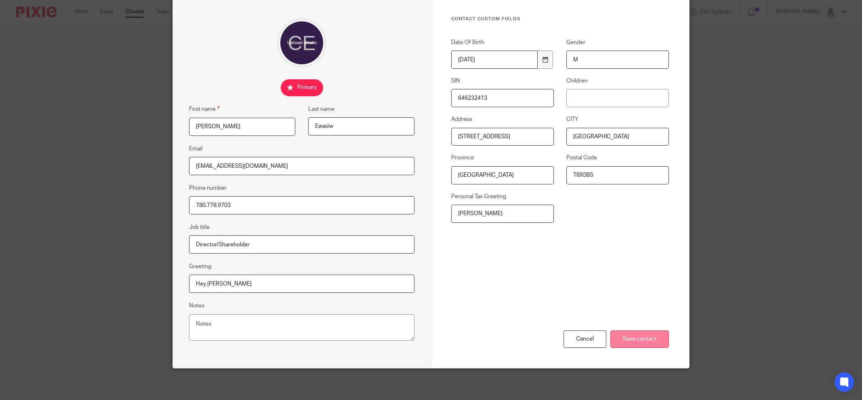 This screenshot has height=400, width=862. What do you see at coordinates (618, 81) in the screenshot?
I see `label: Children` at bounding box center [618, 81].